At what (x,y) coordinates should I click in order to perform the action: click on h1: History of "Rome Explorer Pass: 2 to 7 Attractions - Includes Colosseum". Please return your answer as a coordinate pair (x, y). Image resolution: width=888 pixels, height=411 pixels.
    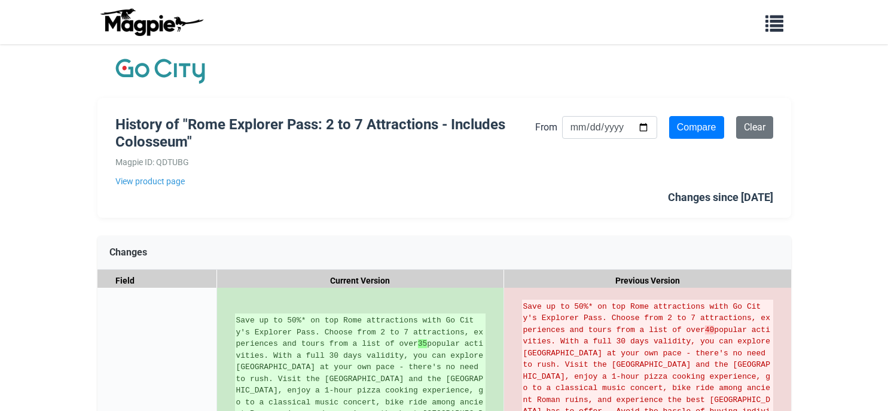
    Looking at the image, I should click on (325, 133).